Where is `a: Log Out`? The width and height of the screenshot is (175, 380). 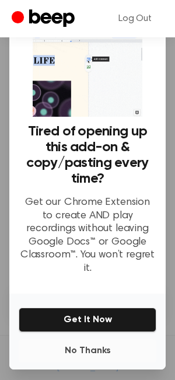
a: Log Out is located at coordinates (135, 19).